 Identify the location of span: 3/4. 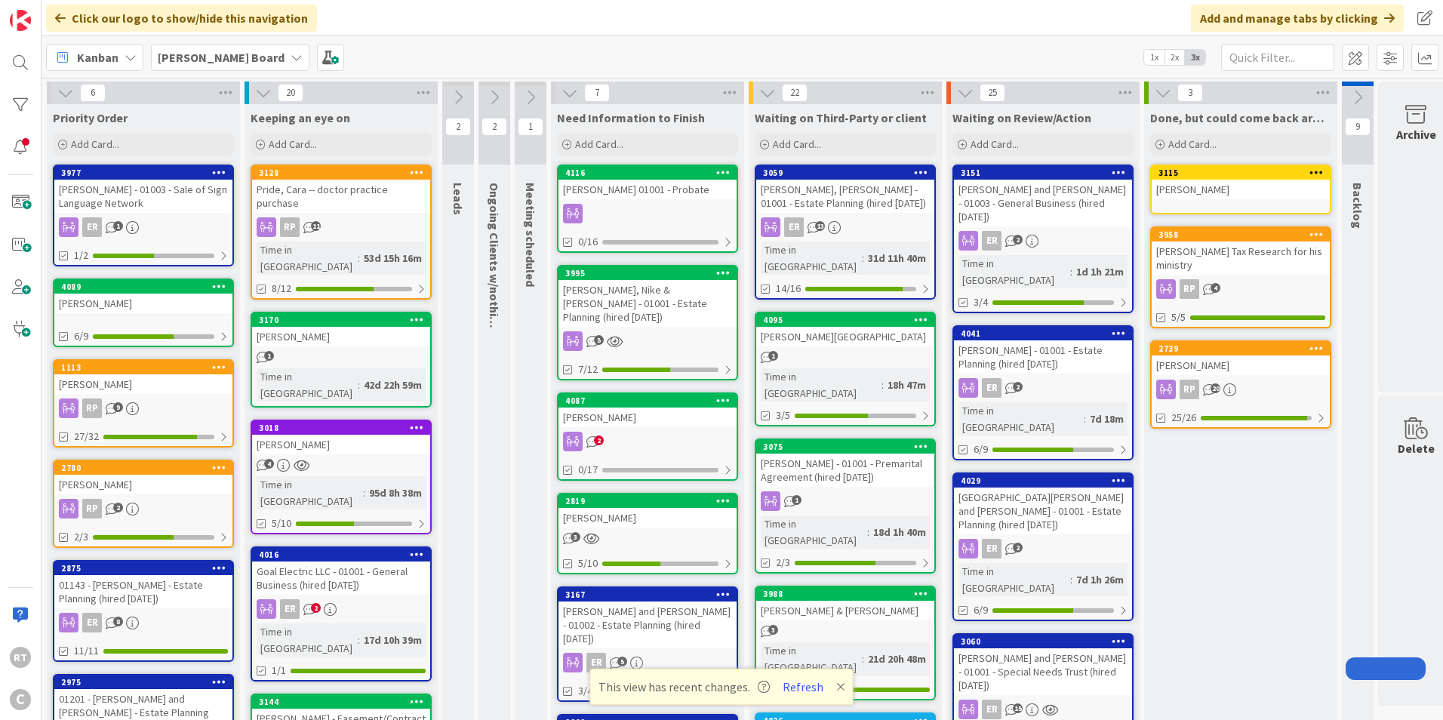
(585, 690).